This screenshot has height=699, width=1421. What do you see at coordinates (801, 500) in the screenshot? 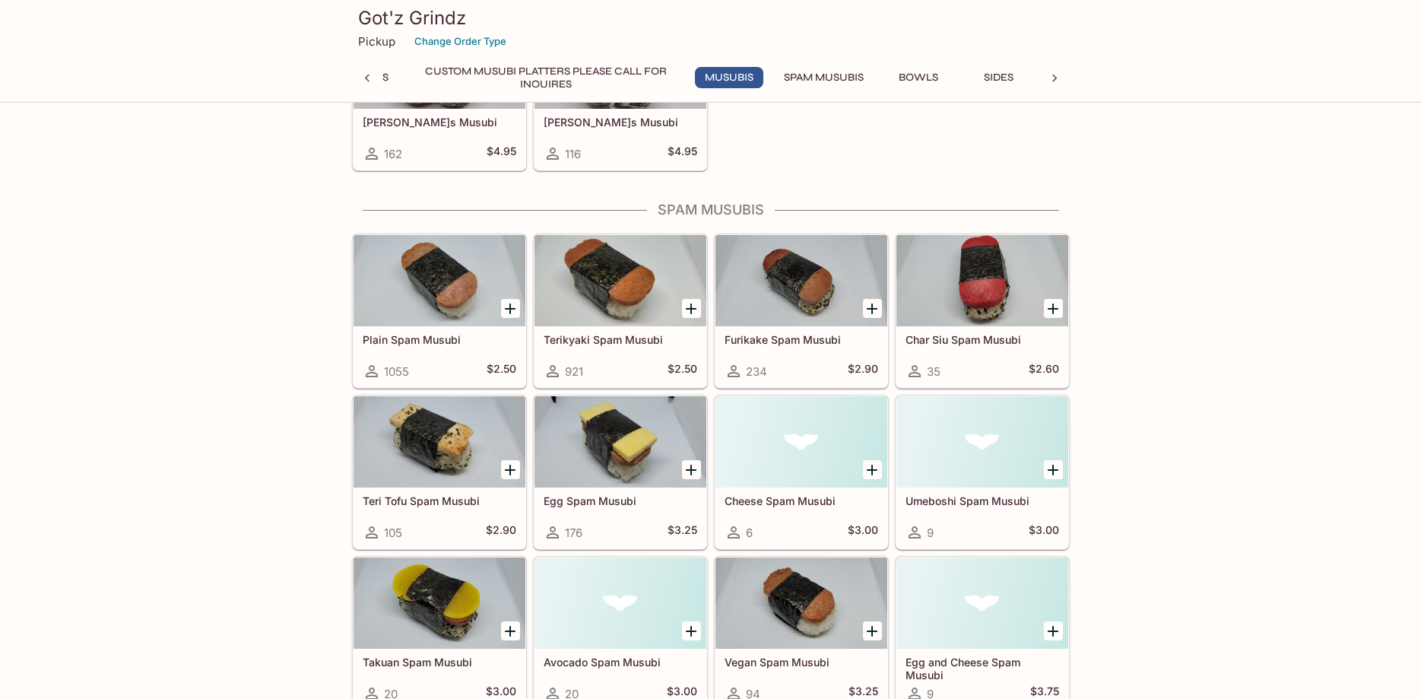
I see `h5: Cheese Spam Musubi` at bounding box center [801, 500].